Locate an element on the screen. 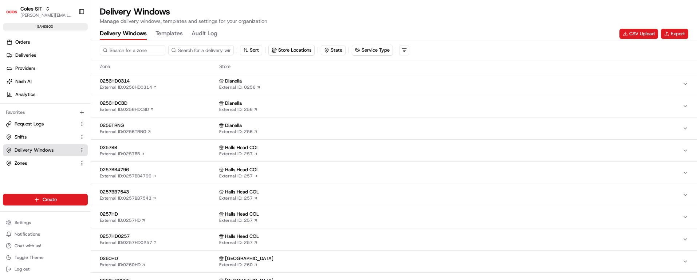 Image resolution: width=697 pixels, height=280 pixels. a: Nash AI is located at coordinates (47, 82).